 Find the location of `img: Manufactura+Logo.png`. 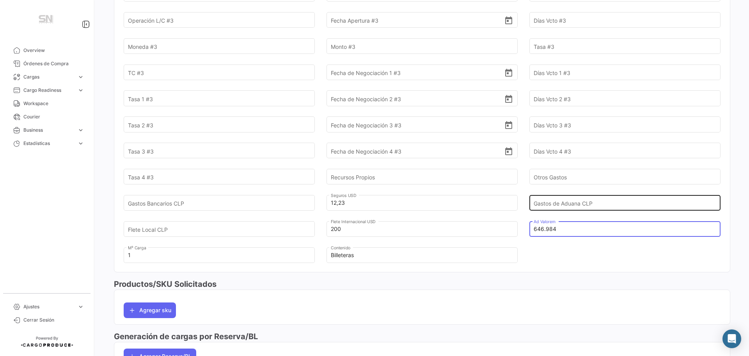

img: Manufactura+Logo.png is located at coordinates (47, 20).